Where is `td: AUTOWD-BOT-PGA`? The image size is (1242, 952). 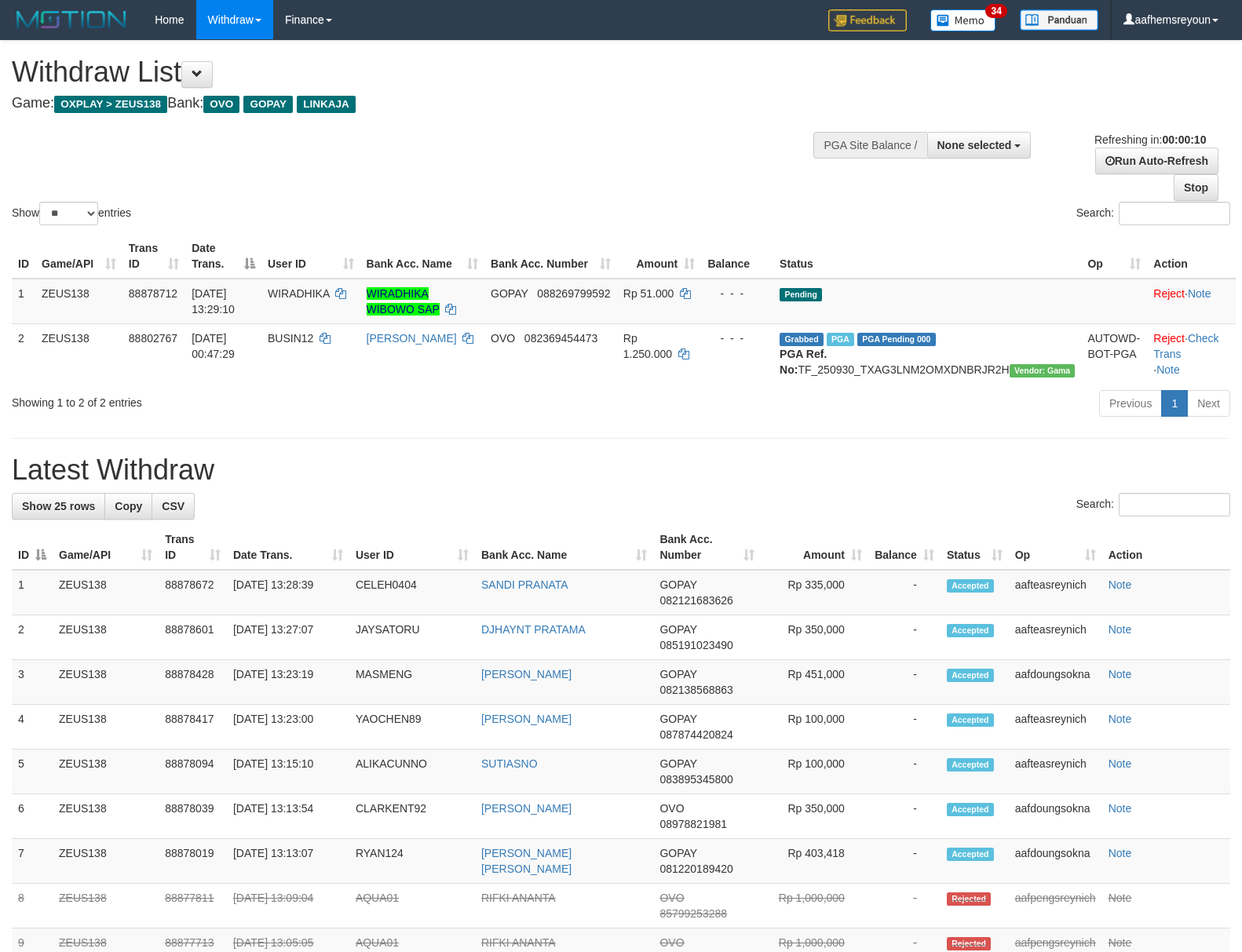
td: AUTOWD-BOT-PGA is located at coordinates (1114, 353).